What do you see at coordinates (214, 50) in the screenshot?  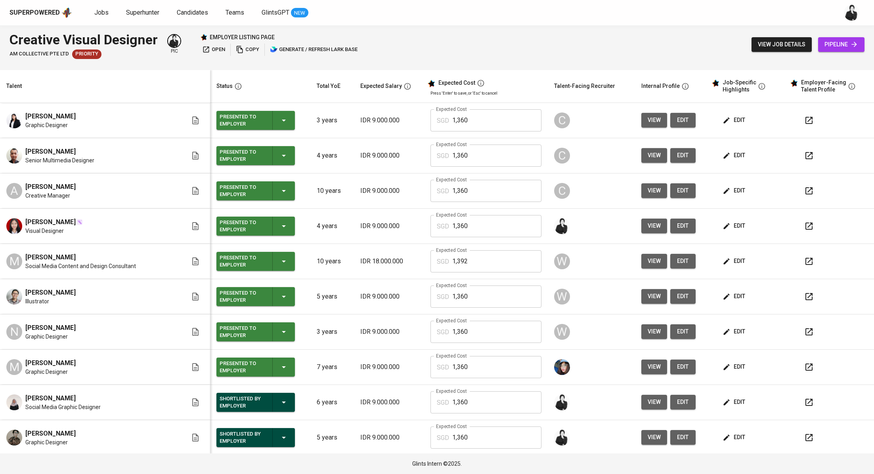 I see `span: open` at bounding box center [214, 50].